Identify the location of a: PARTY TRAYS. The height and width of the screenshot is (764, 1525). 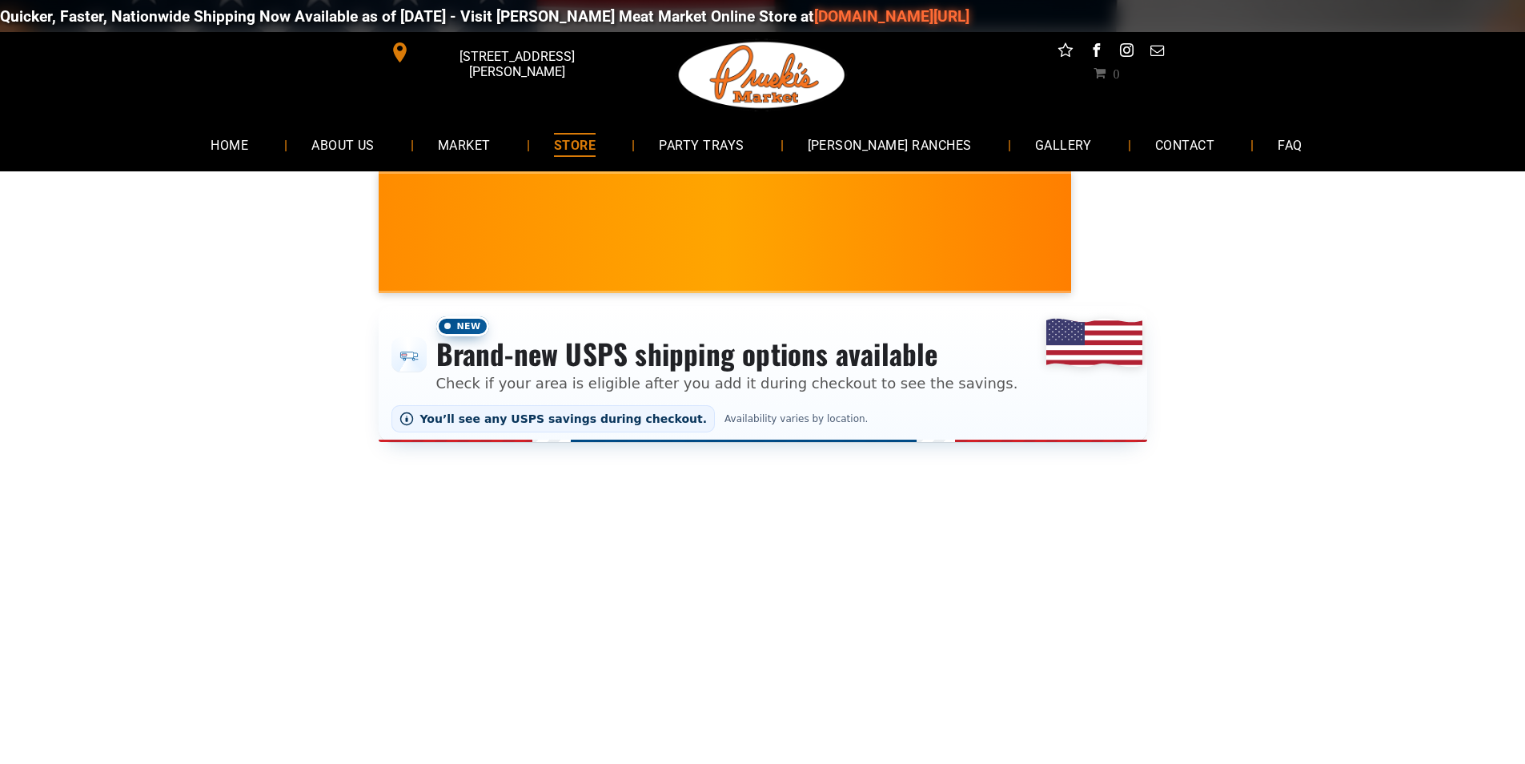
(701, 144).